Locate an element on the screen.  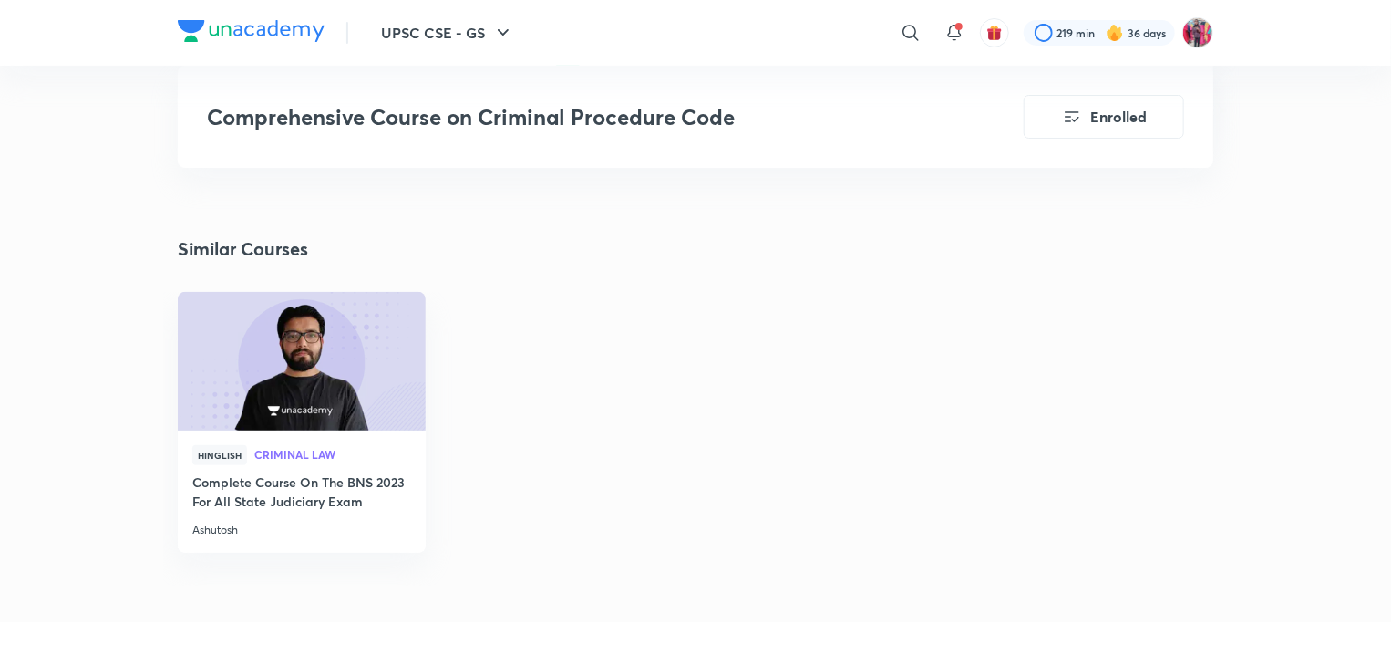
h4: Complete Course On The BNS 2023 For All State Judiciary Exam is located at coordinates (302, 493).